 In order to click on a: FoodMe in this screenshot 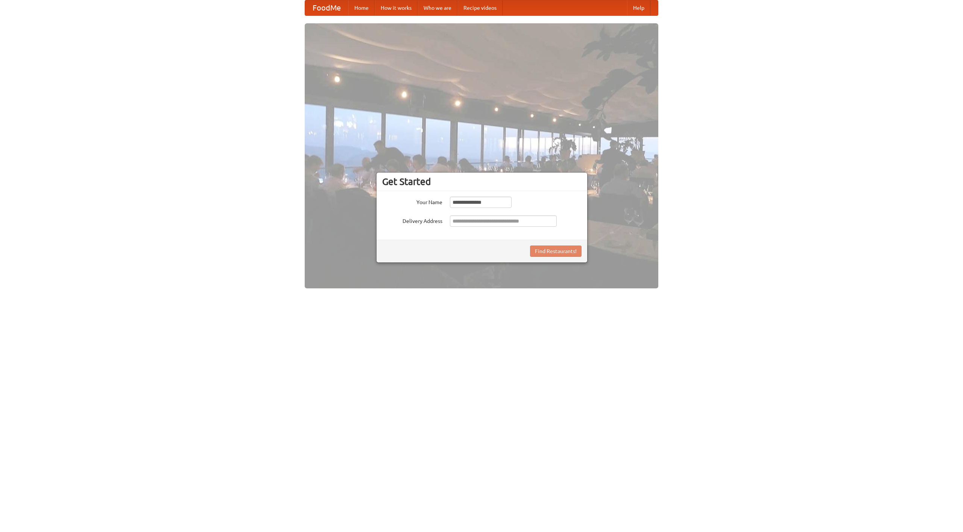, I will do `click(327, 8)`.